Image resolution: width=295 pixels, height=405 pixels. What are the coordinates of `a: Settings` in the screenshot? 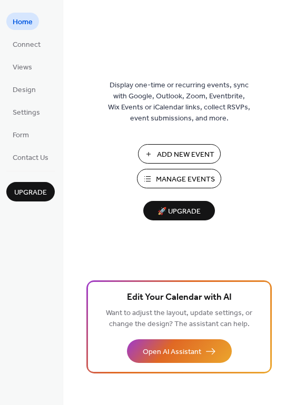 It's located at (26, 112).